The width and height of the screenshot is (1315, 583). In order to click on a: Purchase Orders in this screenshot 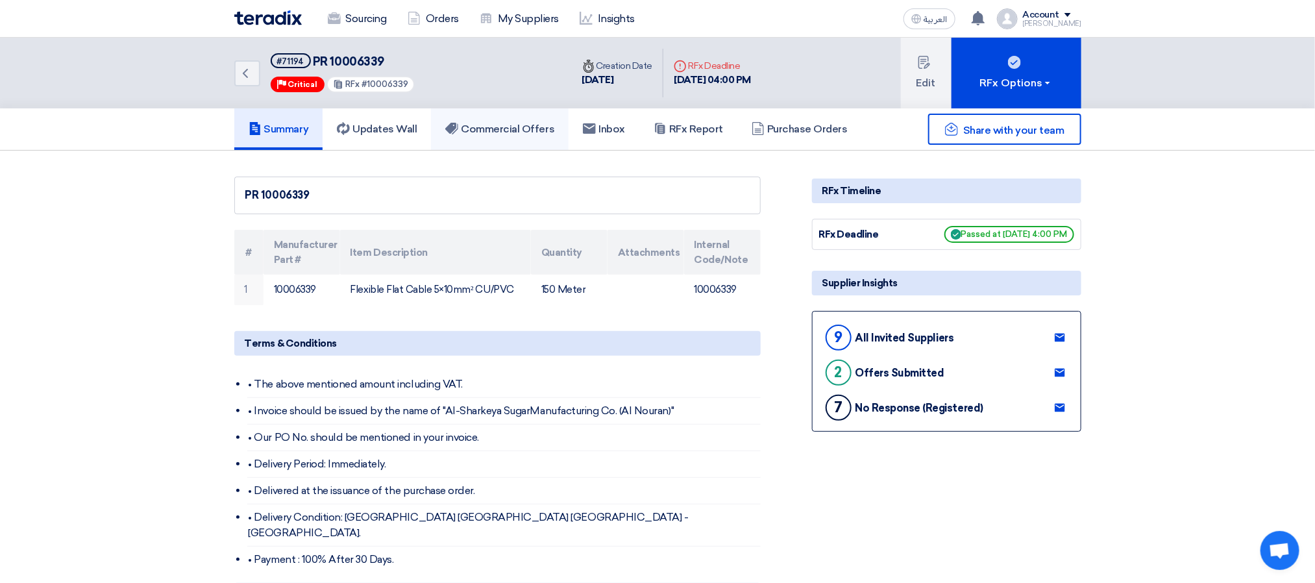, I will do `click(799, 129)`.